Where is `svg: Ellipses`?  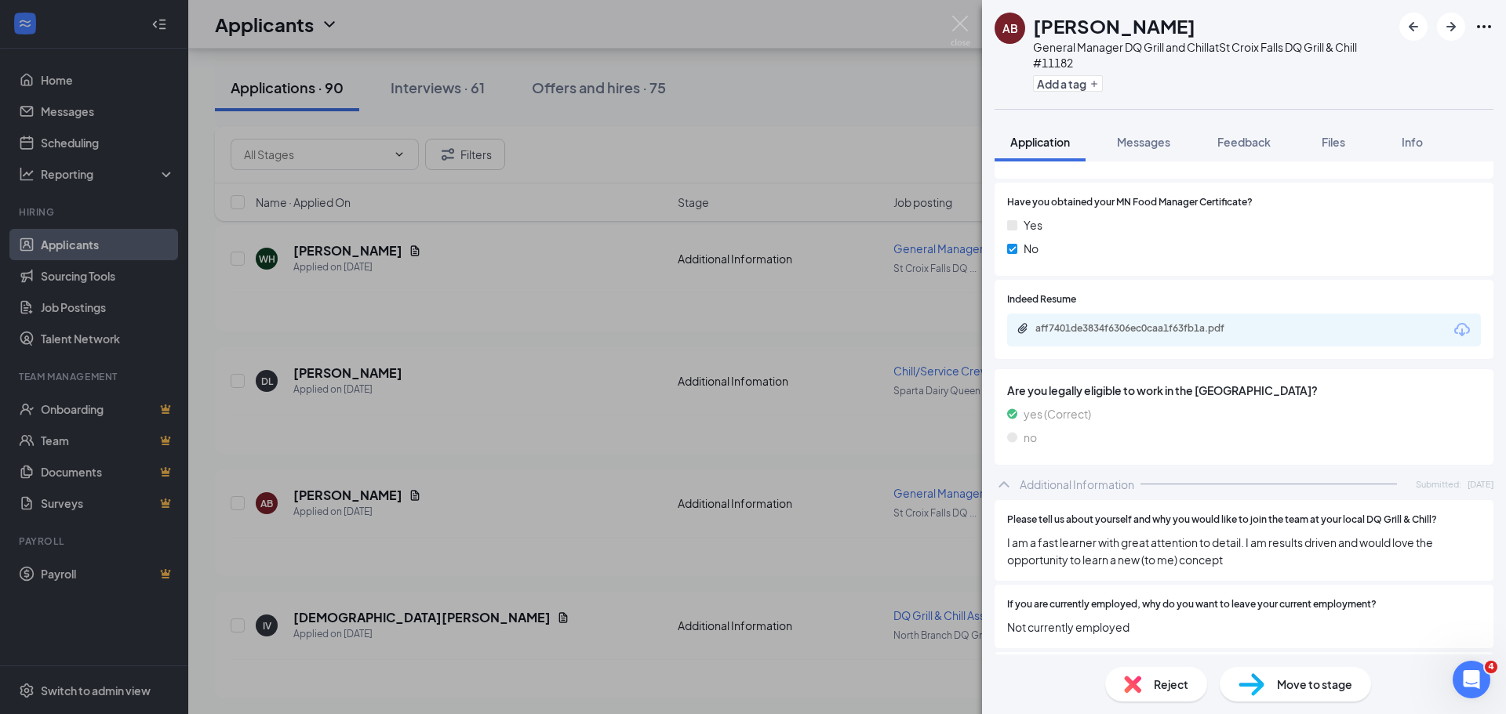
svg: Ellipses is located at coordinates (1484, 27).